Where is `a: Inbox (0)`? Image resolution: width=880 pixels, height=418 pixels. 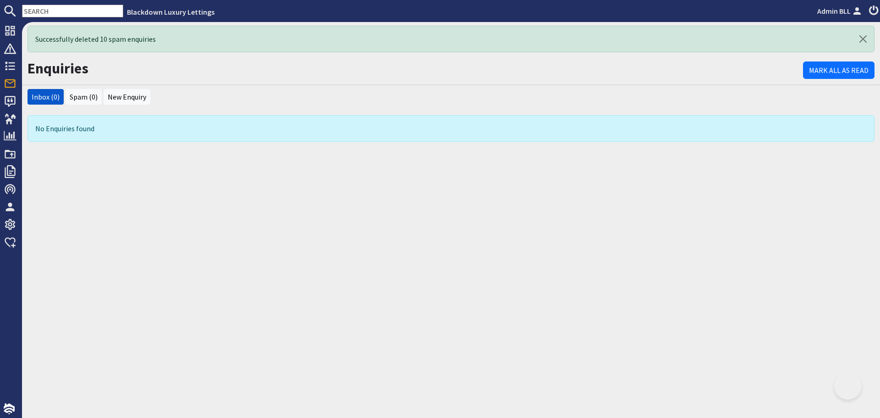 a: Inbox (0) is located at coordinates (45, 97).